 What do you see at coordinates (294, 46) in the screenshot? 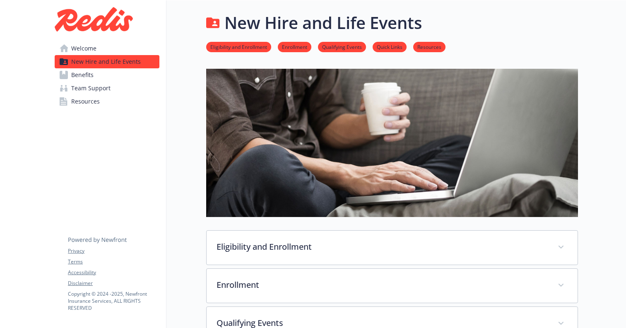
I see `a: Enrollment` at bounding box center [294, 46].